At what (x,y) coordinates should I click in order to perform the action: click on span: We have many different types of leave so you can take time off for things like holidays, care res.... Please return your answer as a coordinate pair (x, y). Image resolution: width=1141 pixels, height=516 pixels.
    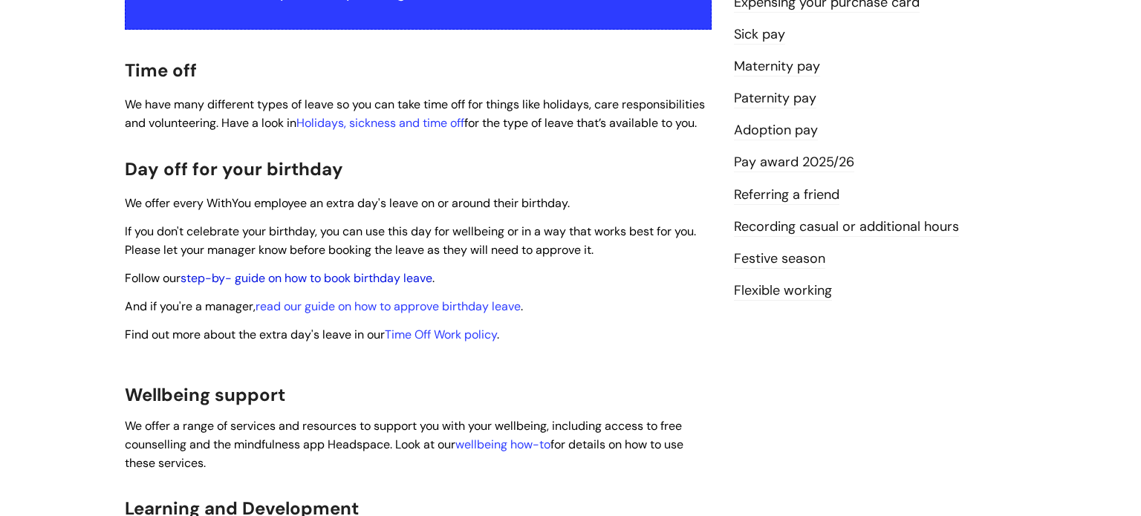
    Looking at the image, I should click on (414, 114).